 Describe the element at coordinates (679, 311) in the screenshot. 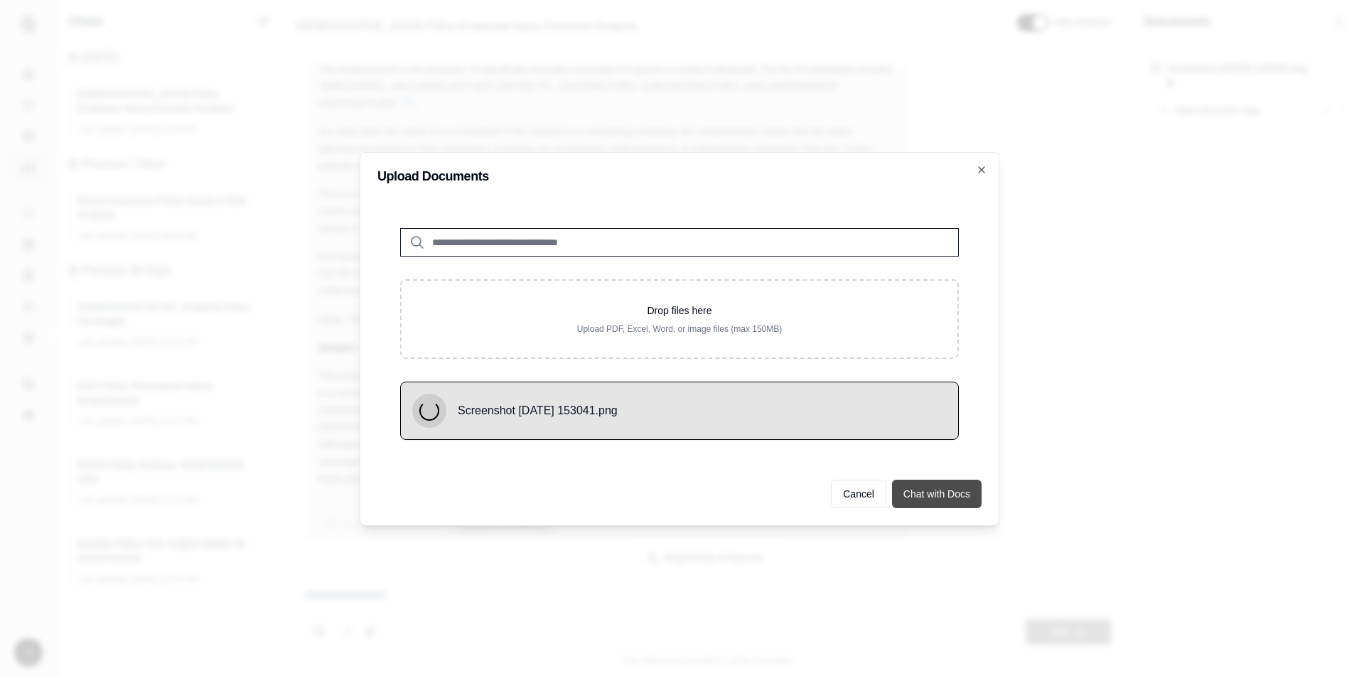

I see `p: Drop files here` at that location.